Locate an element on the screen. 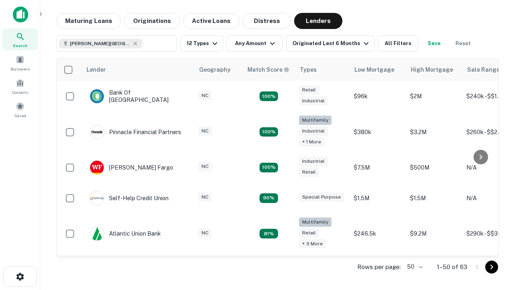 This screenshot has width=515, height=290. span: Borrowers is located at coordinates (20, 69).